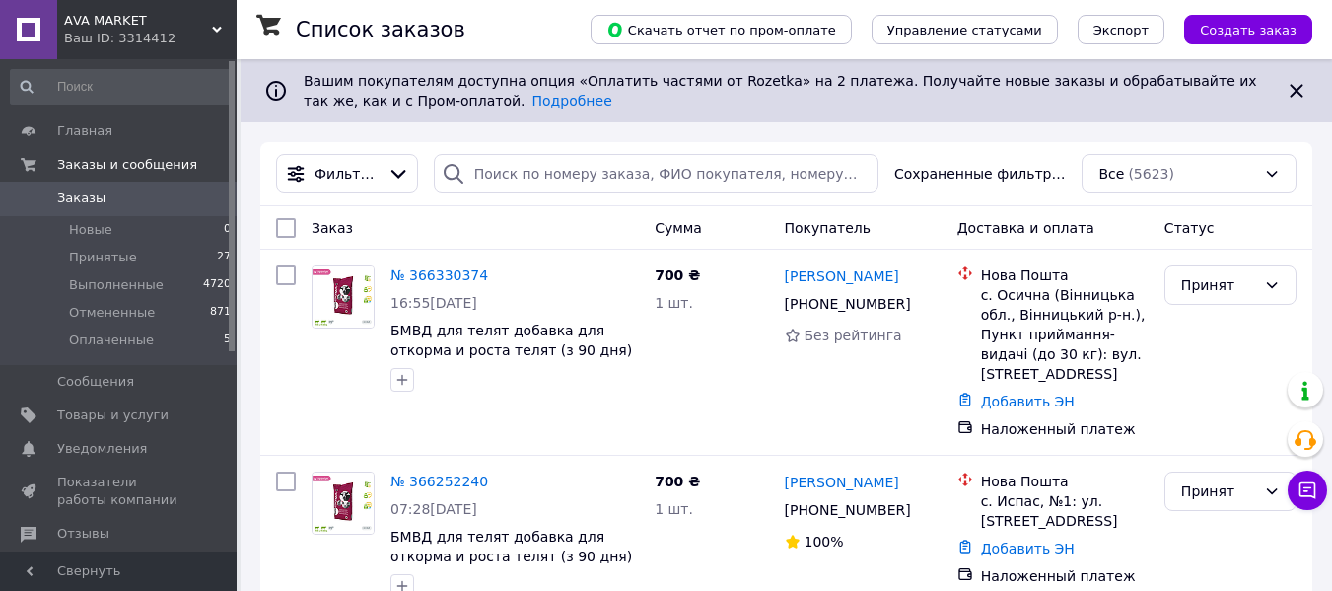  What do you see at coordinates (150, 38) in the screenshot?
I see `div: Ваш ID: 3314412` at bounding box center [150, 38].